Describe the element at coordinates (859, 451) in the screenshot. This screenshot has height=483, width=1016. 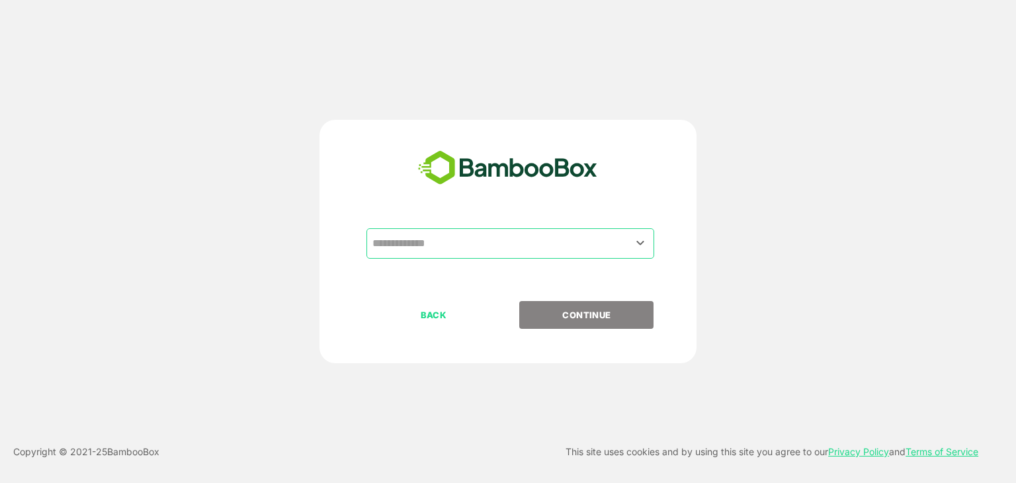
I see `a: Privacy Policy` at that location.